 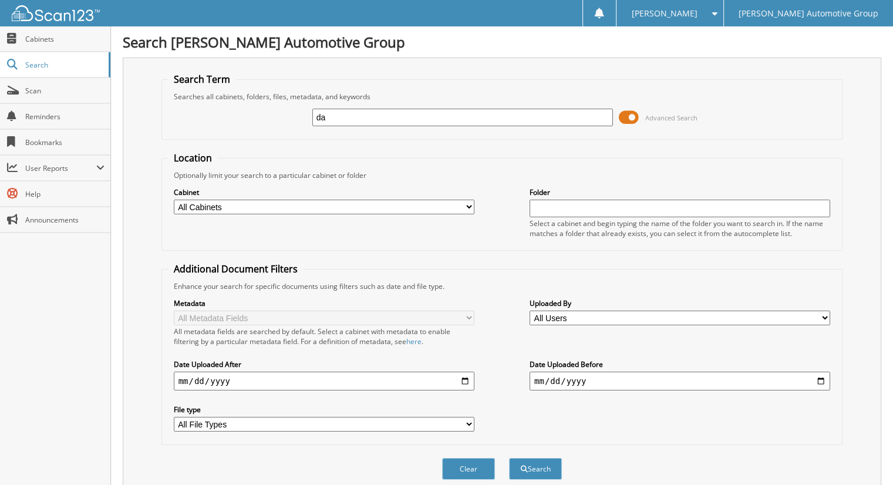 I want to click on div: Searches all cabinets, folders, files, metadata, and keywords, so click(x=502, y=96).